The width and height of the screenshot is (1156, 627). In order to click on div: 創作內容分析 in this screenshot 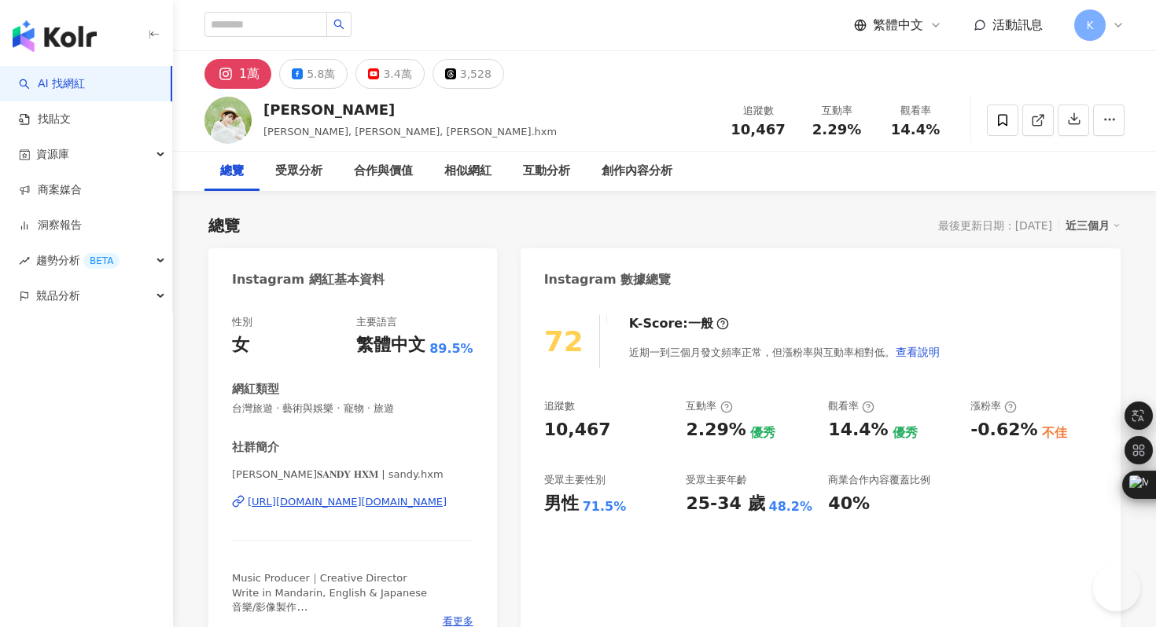, I will do `click(637, 171)`.